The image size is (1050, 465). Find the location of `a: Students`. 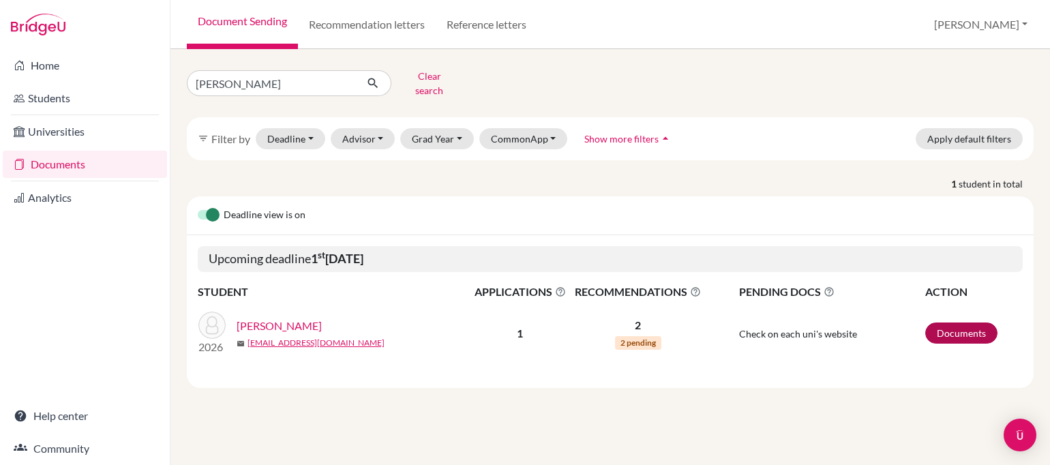

a: Students is located at coordinates (85, 98).